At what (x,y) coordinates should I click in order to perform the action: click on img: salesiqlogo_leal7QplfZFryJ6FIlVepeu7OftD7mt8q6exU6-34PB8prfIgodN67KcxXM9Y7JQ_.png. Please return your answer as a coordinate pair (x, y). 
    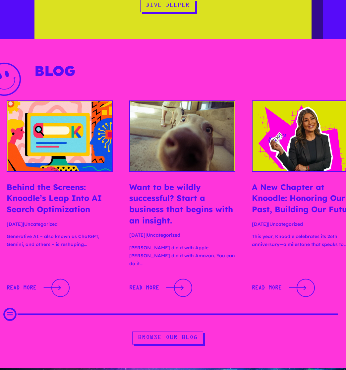
    Looking at the image, I should click on (48, 176).